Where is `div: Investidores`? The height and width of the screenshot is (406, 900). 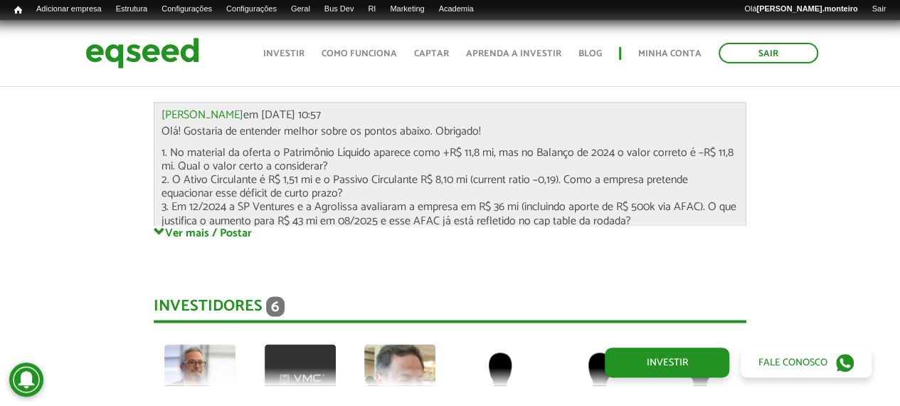
div: Investidores is located at coordinates (450, 309).